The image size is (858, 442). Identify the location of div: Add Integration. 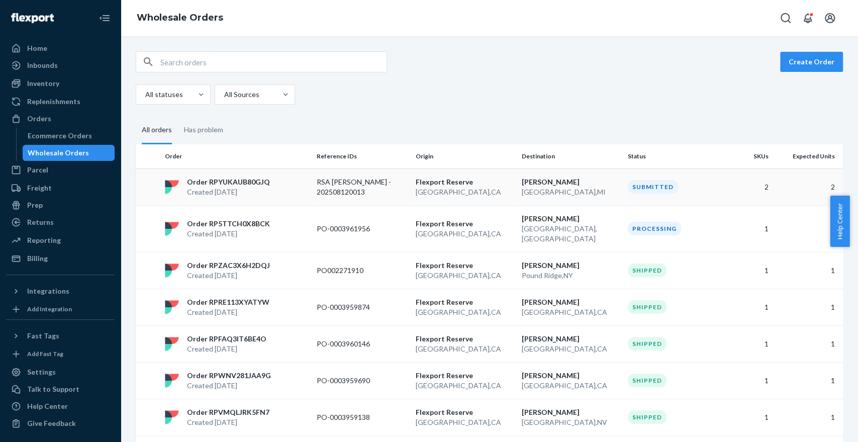
(49, 309).